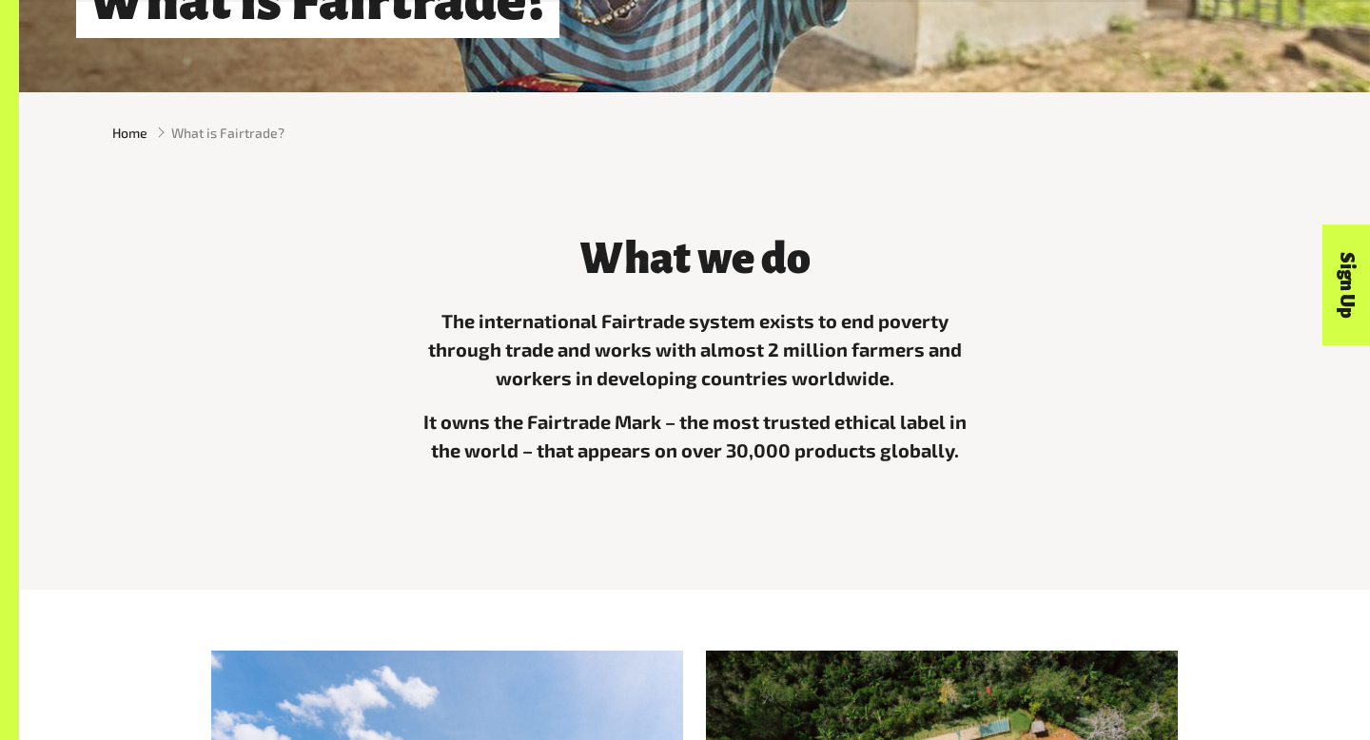  I want to click on h3: What we do, so click(694, 259).